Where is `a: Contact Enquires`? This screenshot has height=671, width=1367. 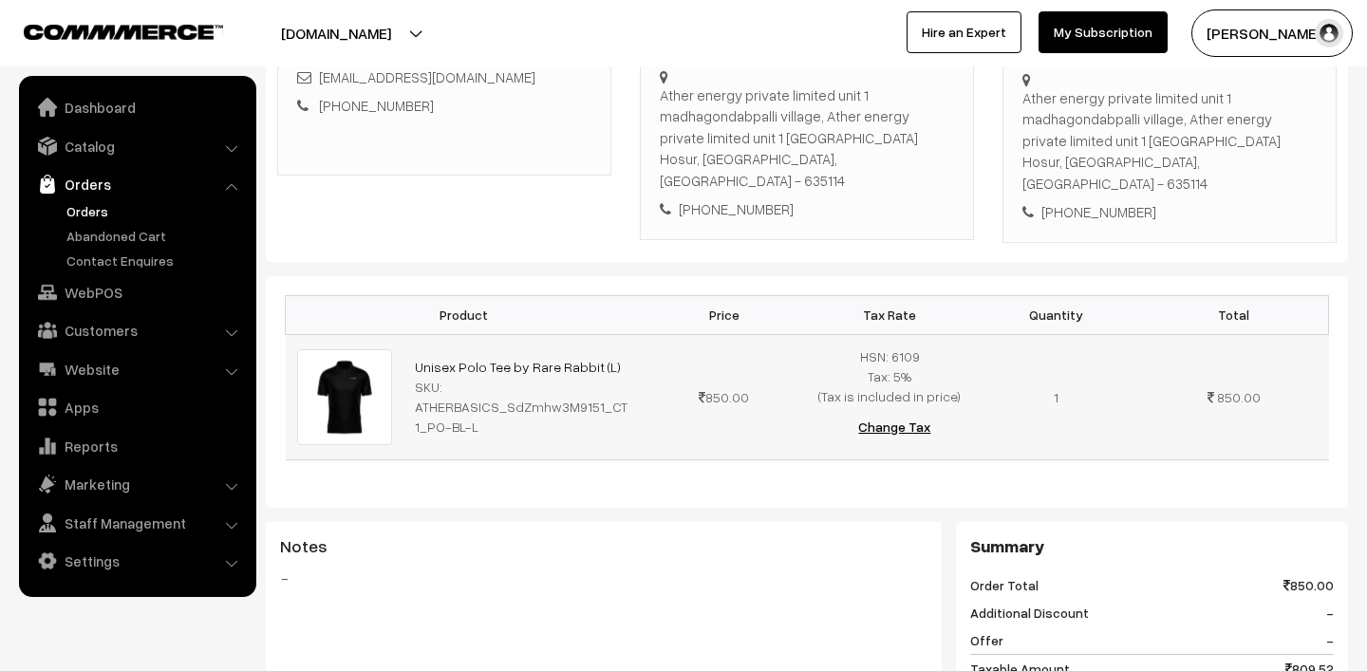
a: Contact Enquires is located at coordinates (156, 260).